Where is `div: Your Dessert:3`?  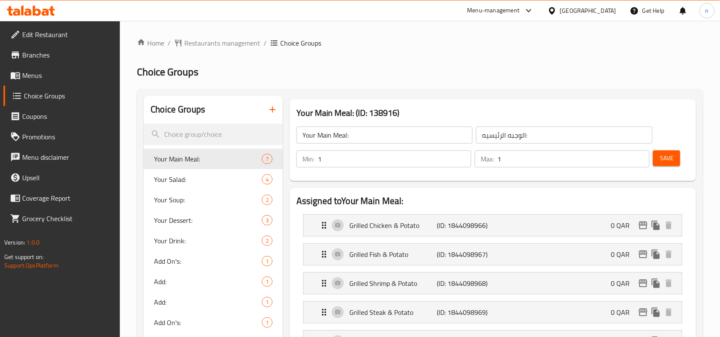 div: Your Dessert:3 is located at coordinates (213, 220).